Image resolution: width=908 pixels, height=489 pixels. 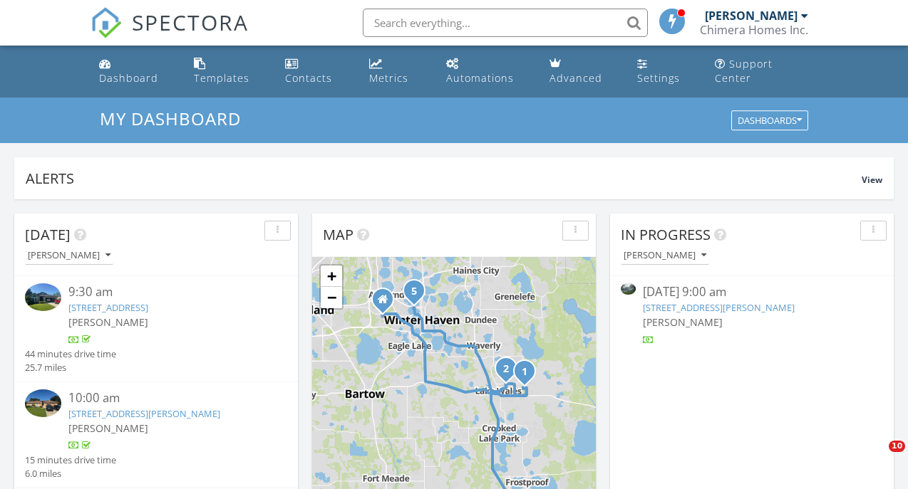 I want to click on a: Dashboard, so click(x=135, y=71).